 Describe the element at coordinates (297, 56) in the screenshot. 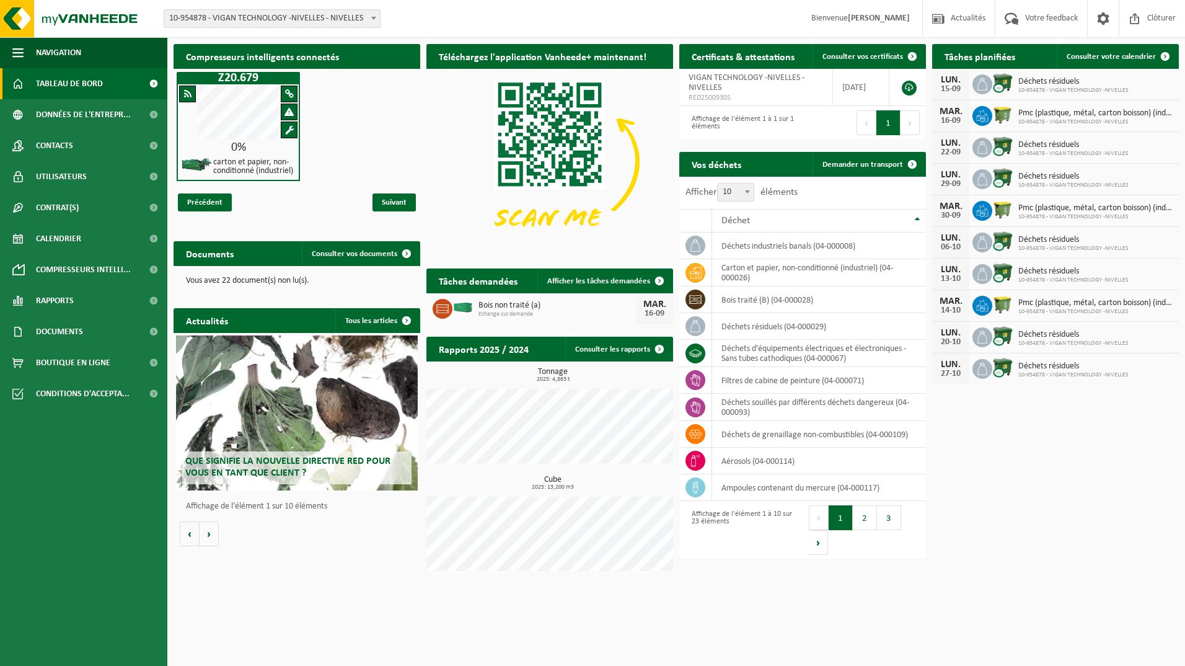

I see `h2: Compresseurs intelligents connectés` at that location.